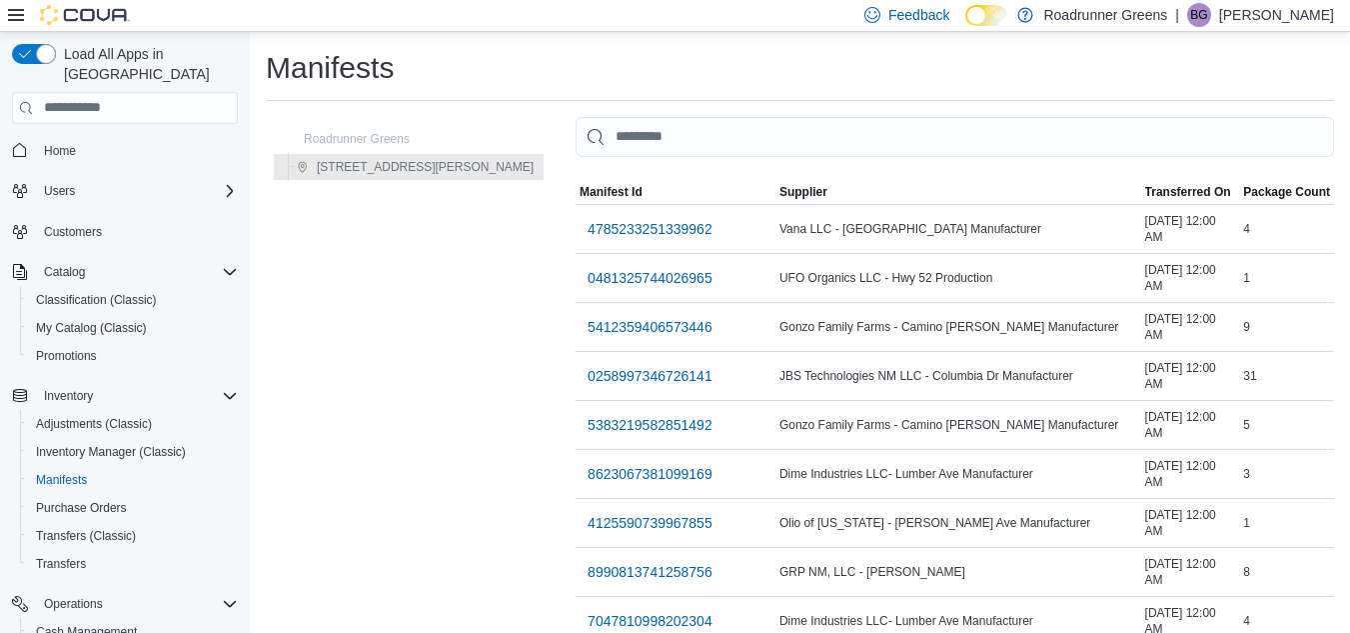 The image size is (1350, 633). Describe the element at coordinates (650, 572) in the screenshot. I see `span: 8990813741258756` at that location.